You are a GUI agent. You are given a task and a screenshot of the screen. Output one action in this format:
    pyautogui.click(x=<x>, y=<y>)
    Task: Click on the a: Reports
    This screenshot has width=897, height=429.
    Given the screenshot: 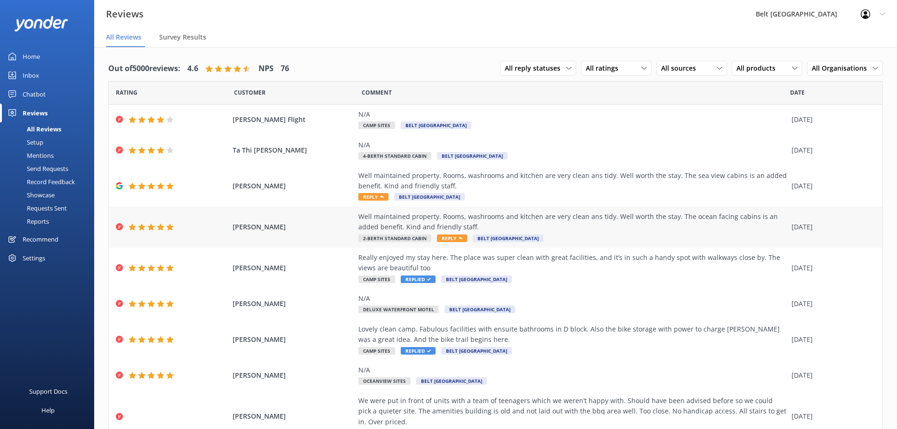 What is the action you would take?
    pyautogui.click(x=50, y=221)
    